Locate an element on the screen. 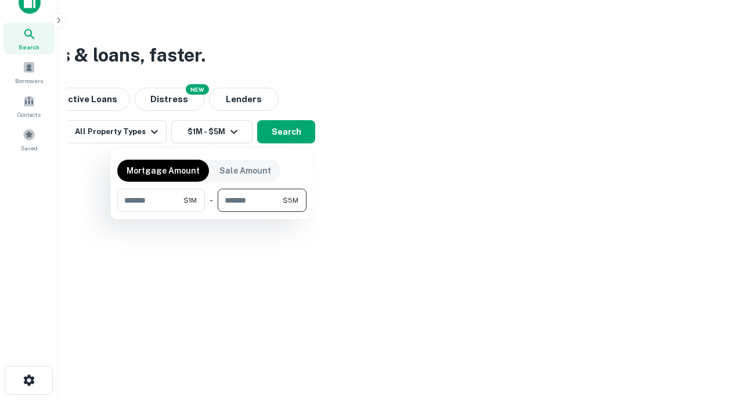 The image size is (743, 418). p: Mortgage Amount is located at coordinates (163, 171).